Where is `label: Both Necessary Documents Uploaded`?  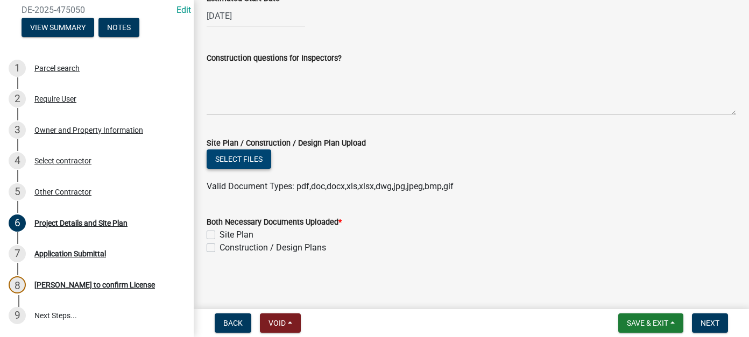 label: Both Necessary Documents Uploaded is located at coordinates (274, 223).